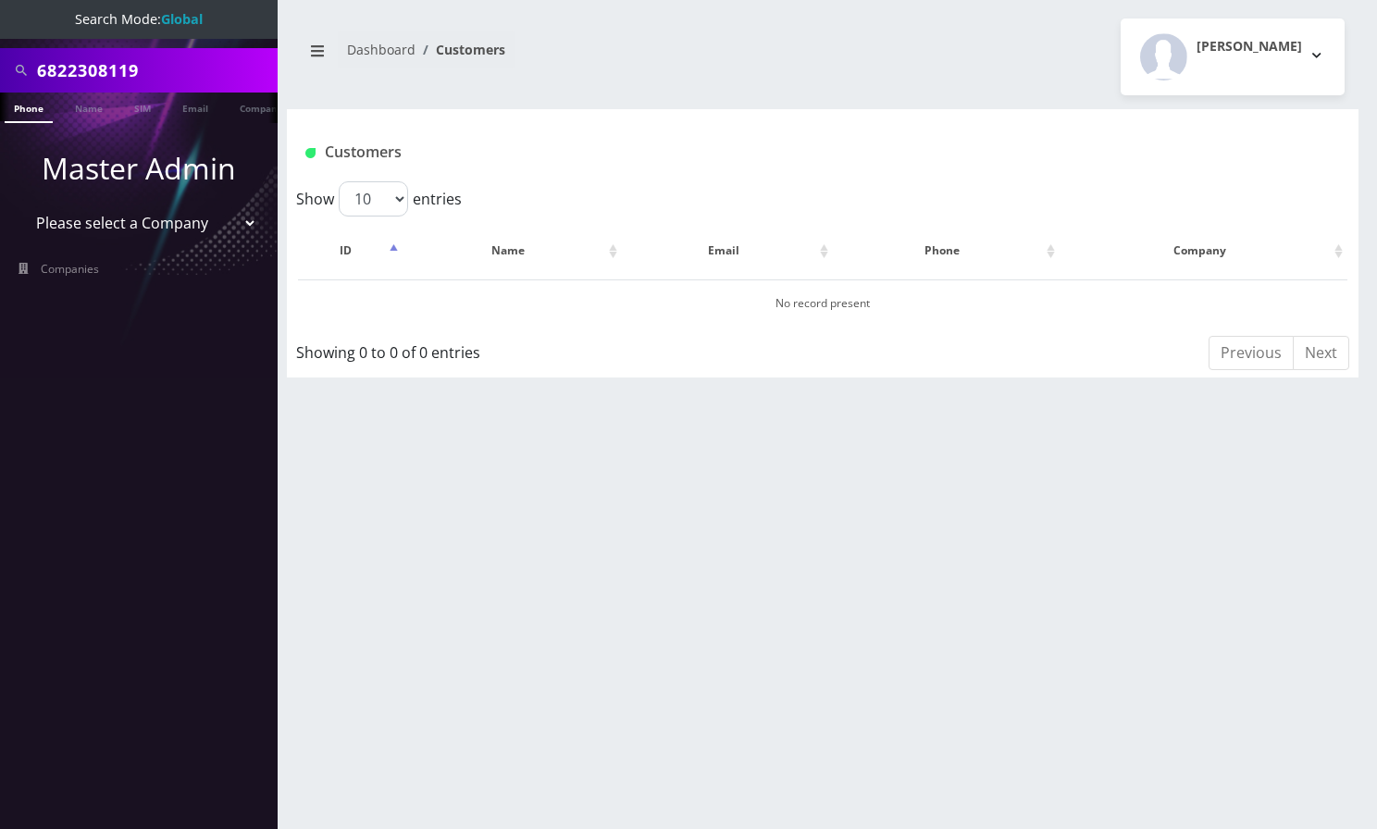 Image resolution: width=1377 pixels, height=829 pixels. I want to click on a: Next, so click(1320, 352).